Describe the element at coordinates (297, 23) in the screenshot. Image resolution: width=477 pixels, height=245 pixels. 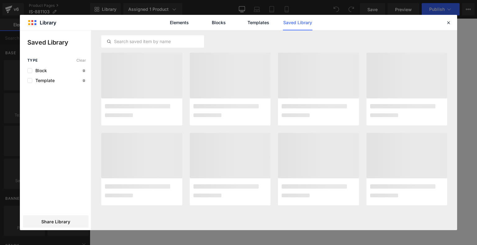
I see `a: Saved Library` at that location.